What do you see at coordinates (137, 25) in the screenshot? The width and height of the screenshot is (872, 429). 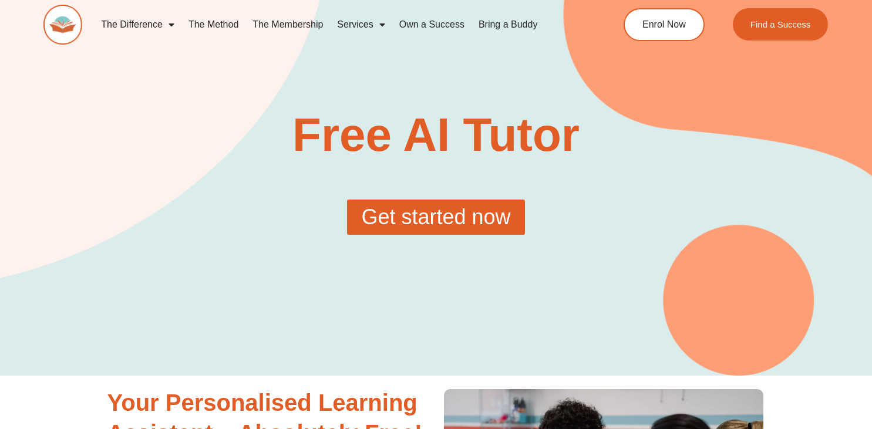 I see `a: The Difference` at bounding box center [137, 25].